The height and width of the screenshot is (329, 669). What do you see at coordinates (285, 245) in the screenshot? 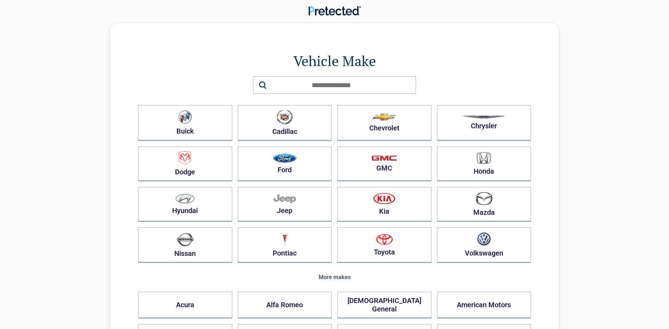
I see `button: Pontiac` at bounding box center [285, 245].